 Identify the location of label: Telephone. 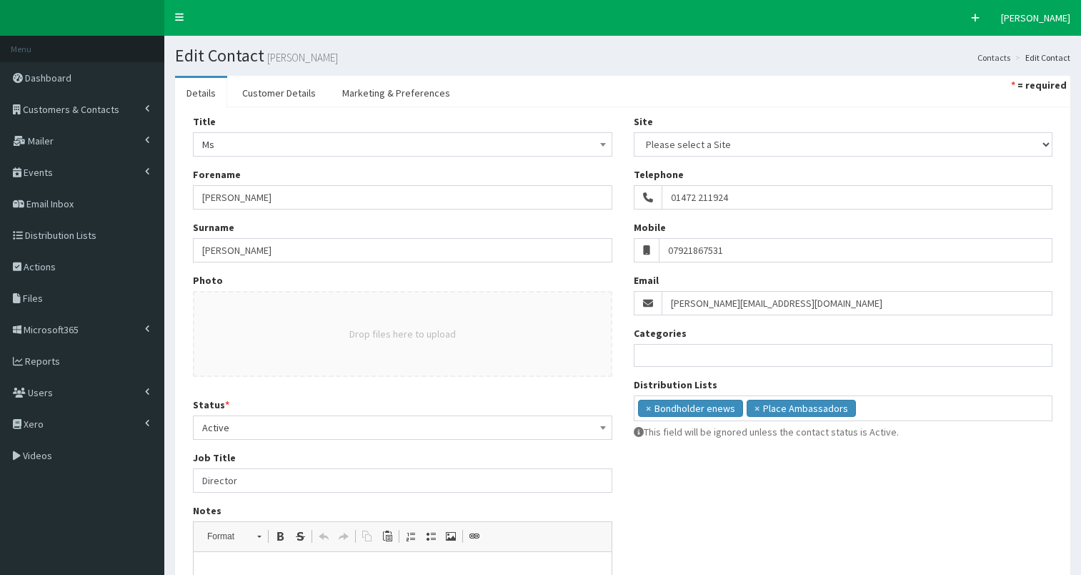
(659, 174).